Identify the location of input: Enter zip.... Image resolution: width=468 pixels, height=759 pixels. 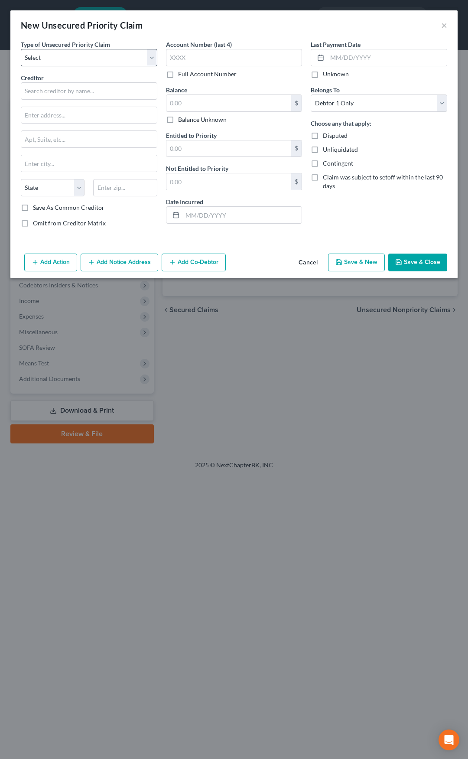
(125, 188).